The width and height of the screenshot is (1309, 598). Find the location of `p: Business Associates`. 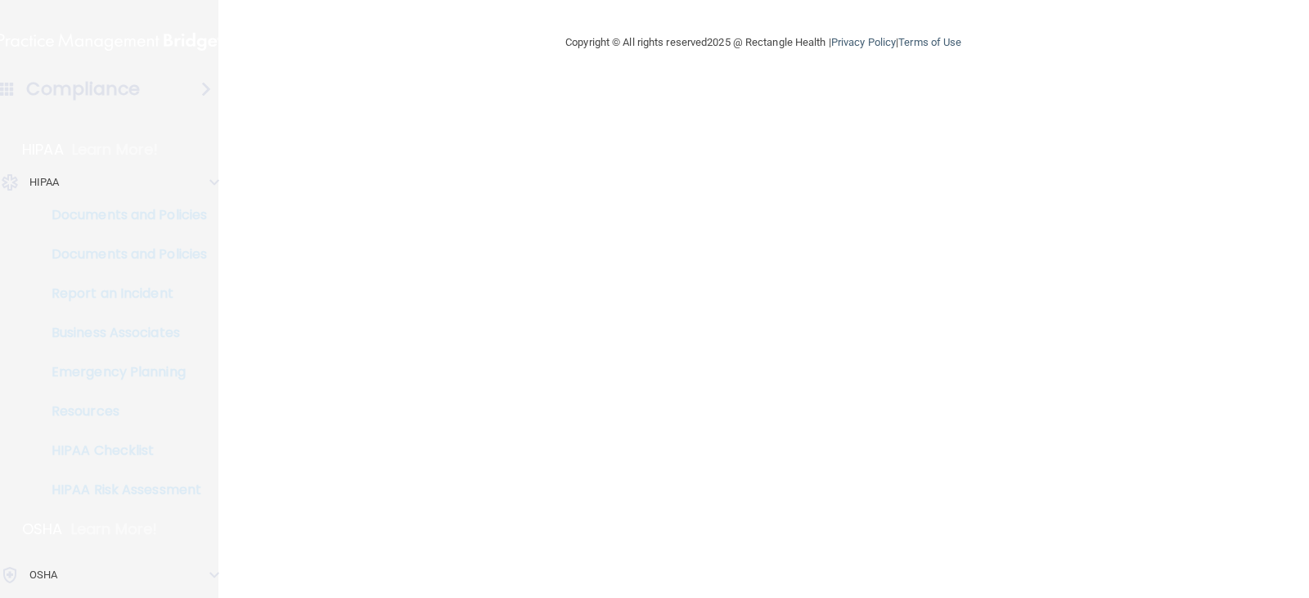

p: Business Associates is located at coordinates (122, 333).